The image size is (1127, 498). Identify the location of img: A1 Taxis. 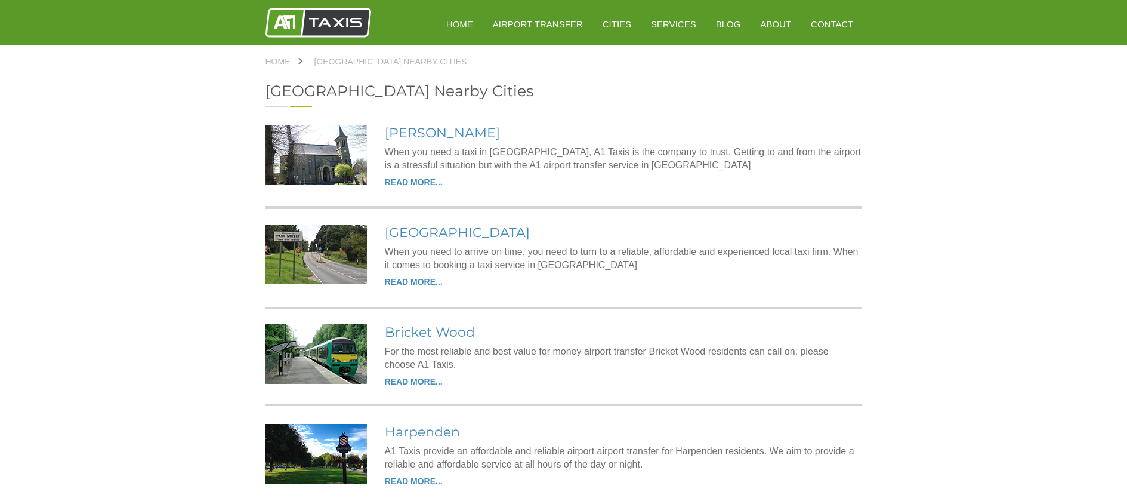
(318, 23).